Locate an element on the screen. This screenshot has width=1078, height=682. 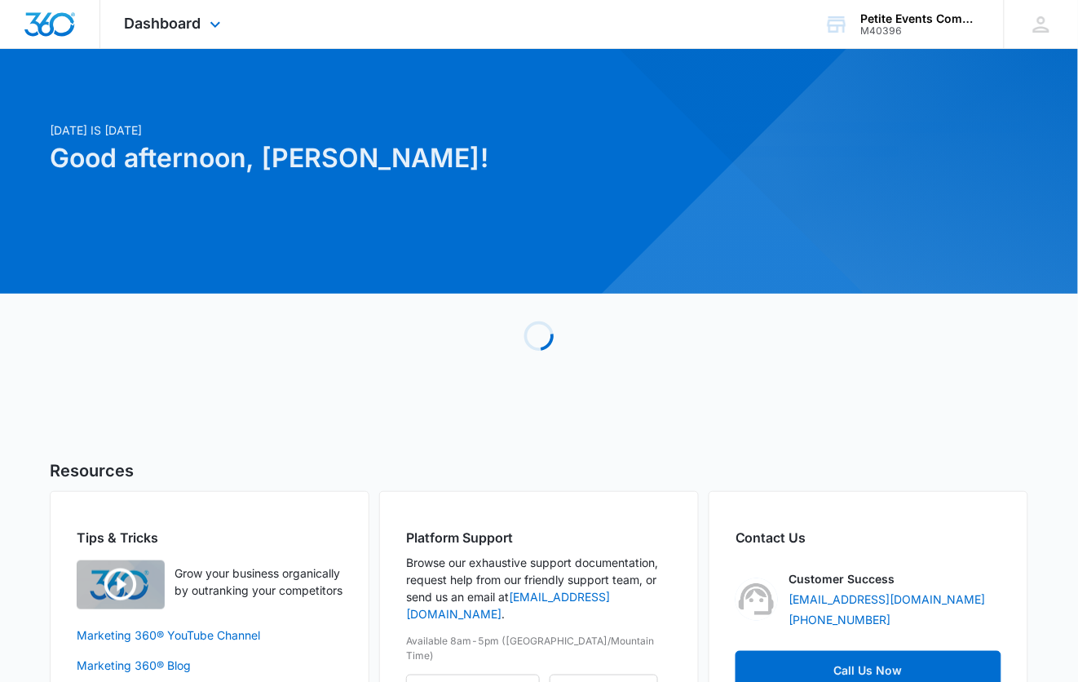
div: account name is located at coordinates (921, 19).